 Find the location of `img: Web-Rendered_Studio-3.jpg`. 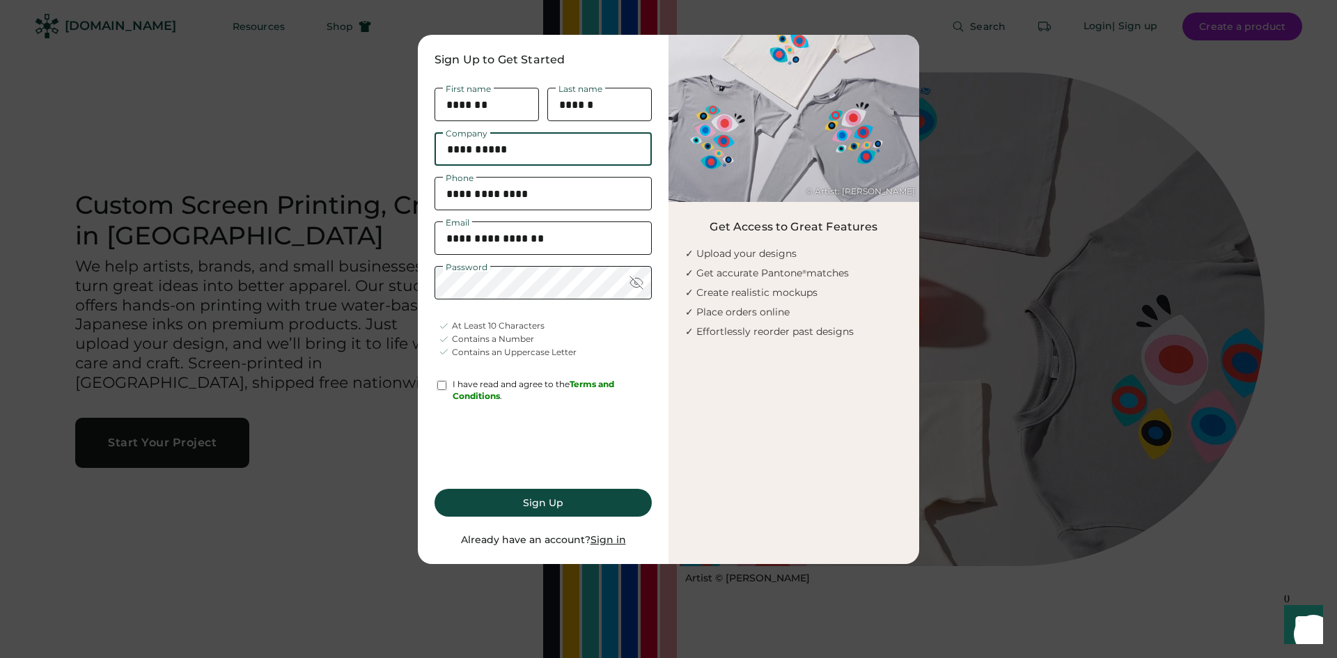

img: Web-Rendered_Studio-3.jpg is located at coordinates (794, 118).